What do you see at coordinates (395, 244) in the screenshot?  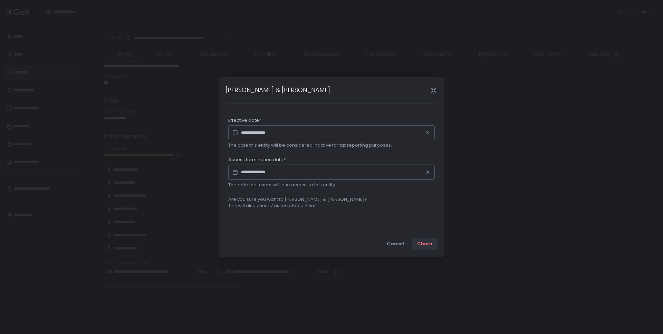 I see `div: Cancel` at bounding box center [395, 244].